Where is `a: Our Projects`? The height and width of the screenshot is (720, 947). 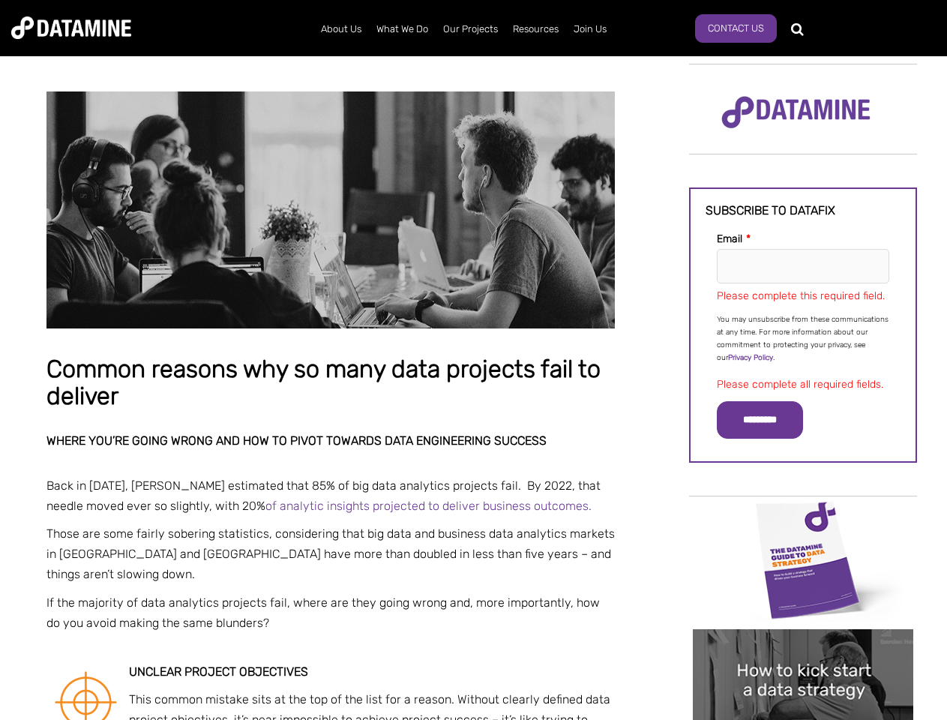 a: Our Projects is located at coordinates (470, 29).